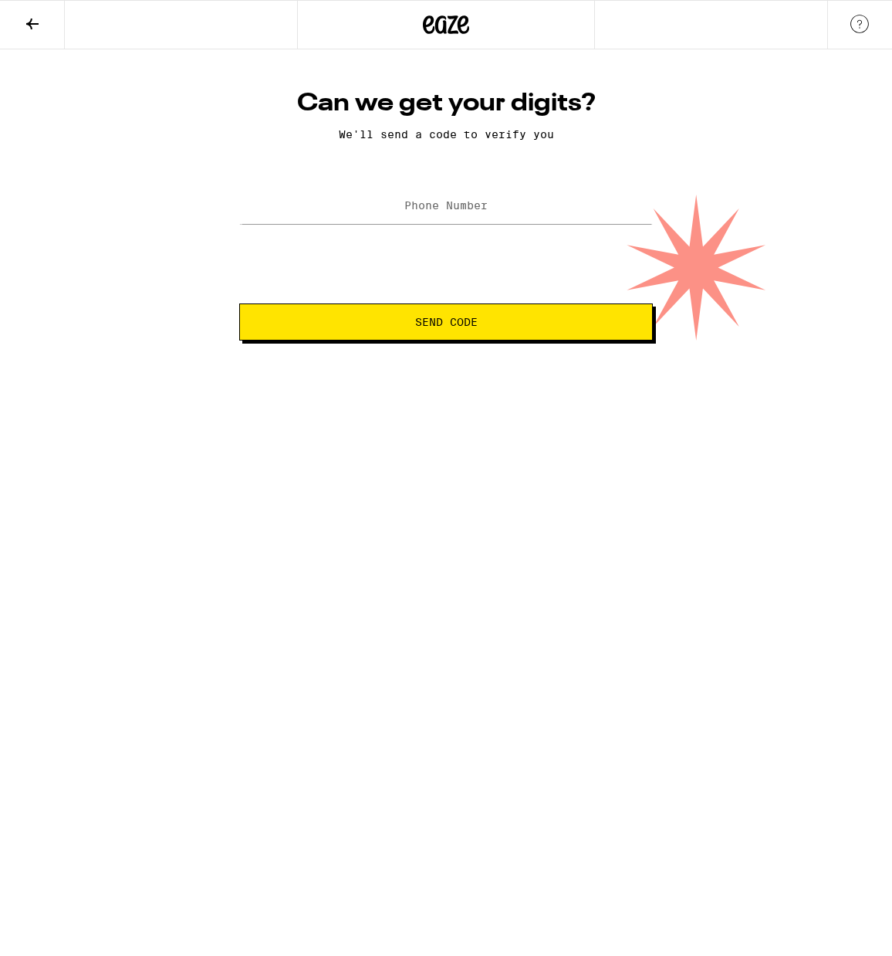 The height and width of the screenshot is (956, 892). I want to click on p: We'll send a code to verify you, so click(446, 134).